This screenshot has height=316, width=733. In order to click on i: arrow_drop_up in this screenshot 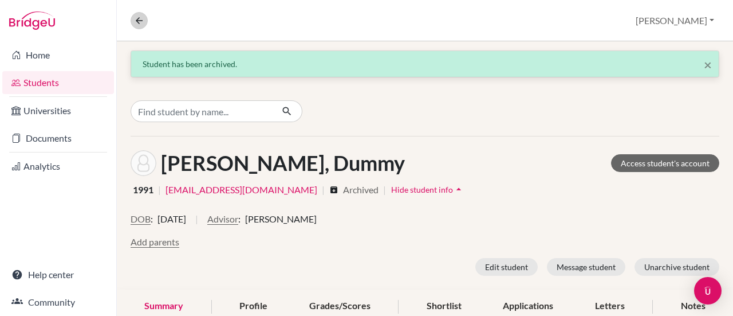, I will do `click(459, 189)`.